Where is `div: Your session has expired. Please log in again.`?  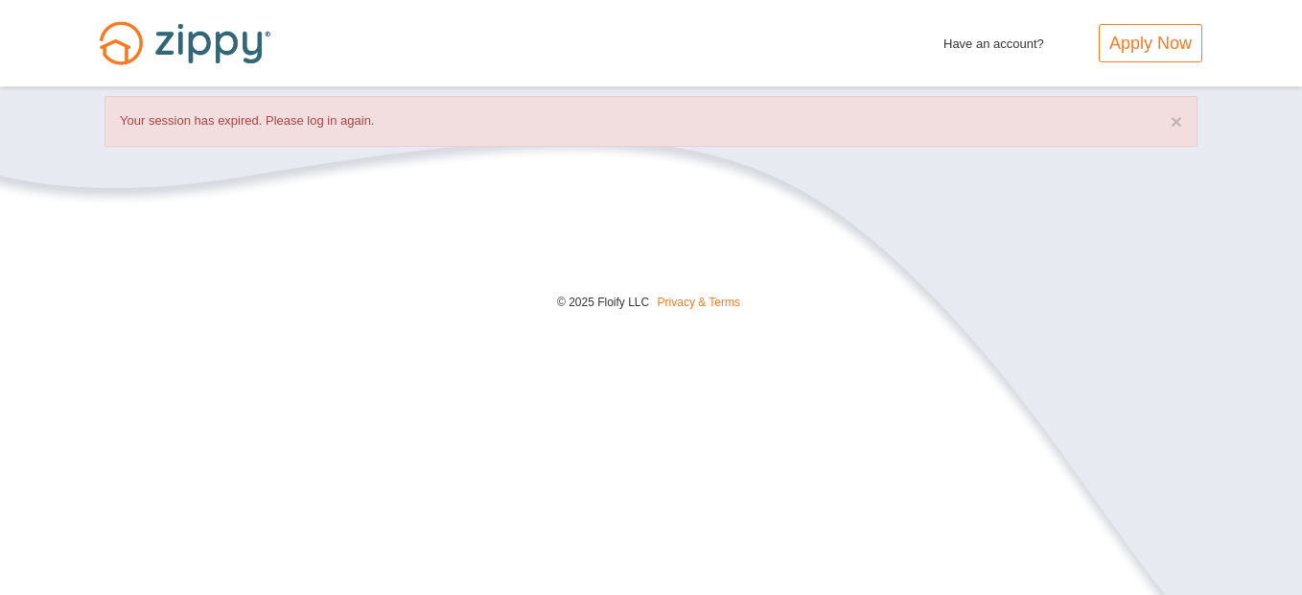 div: Your session has expired. Please log in again. is located at coordinates (651, 121).